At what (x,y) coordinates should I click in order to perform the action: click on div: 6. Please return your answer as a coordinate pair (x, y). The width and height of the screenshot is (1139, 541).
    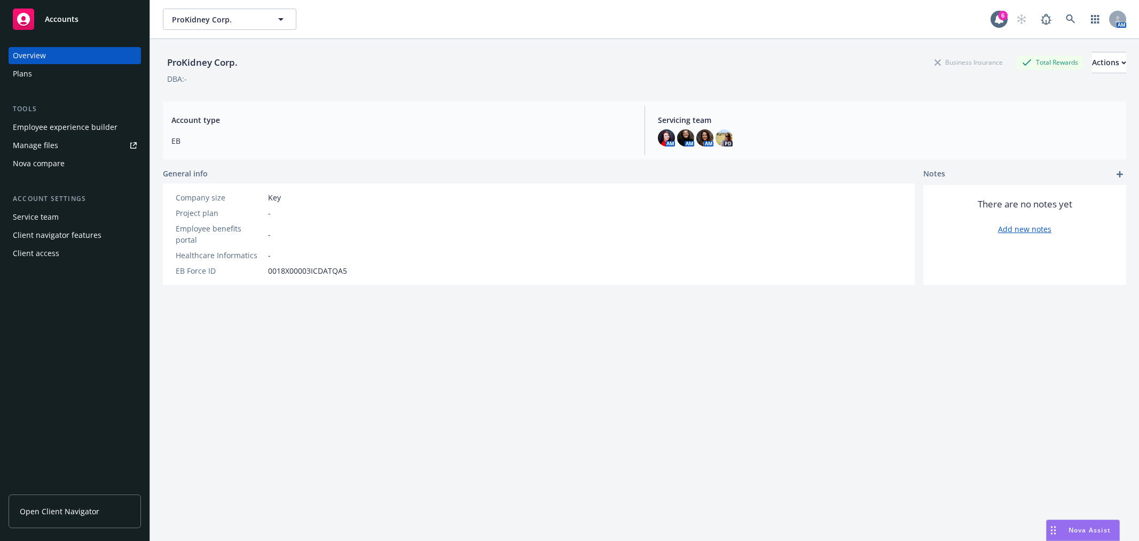
    Looking at the image, I should click on (1003, 15).